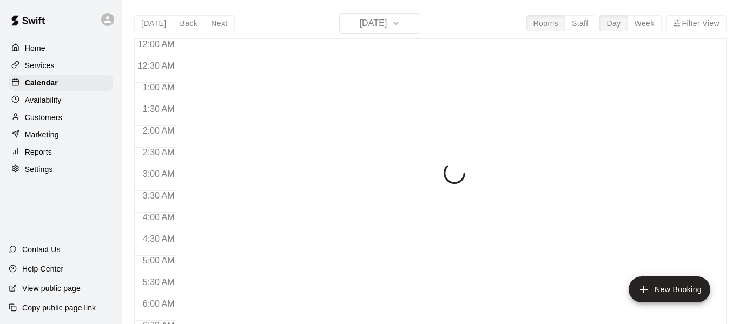 The width and height of the screenshot is (739, 324). Describe the element at coordinates (158, 109) in the screenshot. I see `span: 1:30 AM` at that location.